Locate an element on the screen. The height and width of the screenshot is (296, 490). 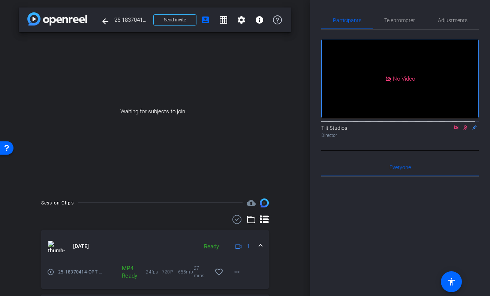
mat-icon: favorite_border is located at coordinates (219, 272).